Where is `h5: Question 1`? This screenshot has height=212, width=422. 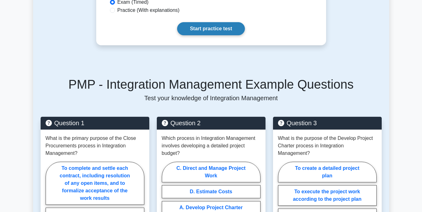
h5: Question 1 is located at coordinates (95, 123).